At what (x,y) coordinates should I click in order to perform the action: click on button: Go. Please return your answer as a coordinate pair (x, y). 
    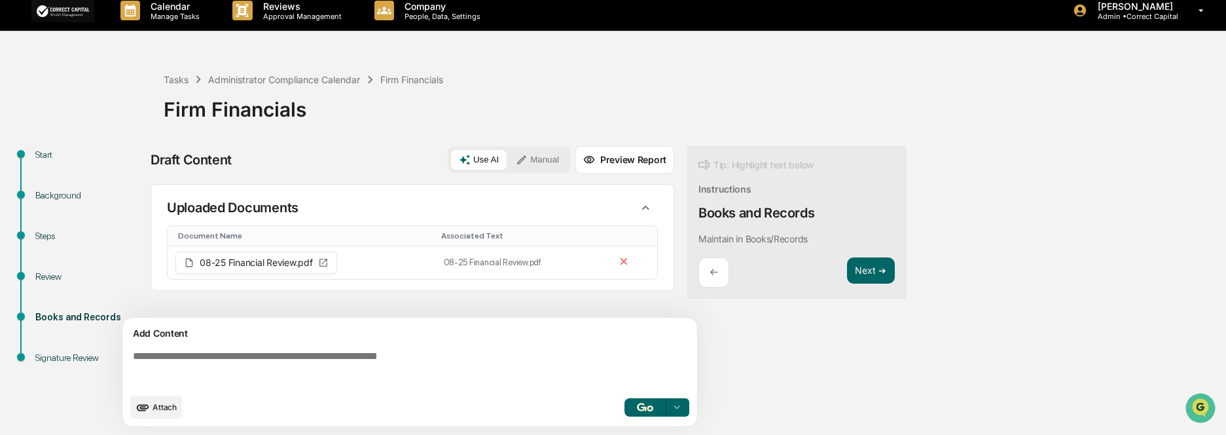
    Looking at the image, I should click on (645, 407).